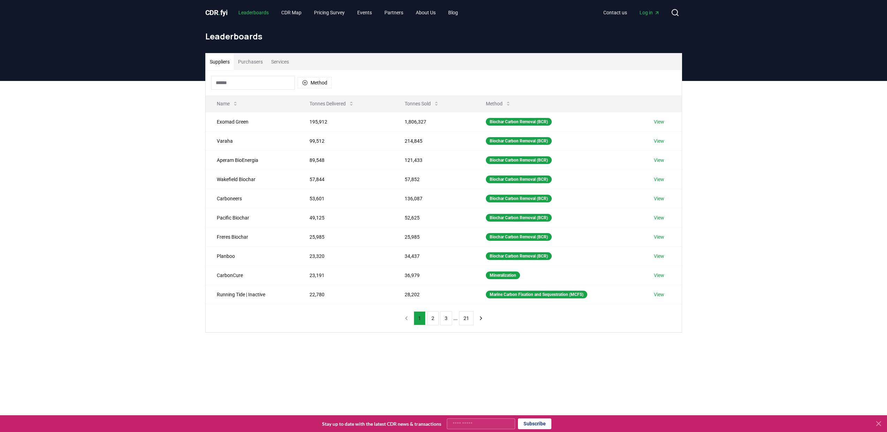  What do you see at coordinates (365, 13) in the screenshot?
I see `a: Events` at bounding box center [365, 13].